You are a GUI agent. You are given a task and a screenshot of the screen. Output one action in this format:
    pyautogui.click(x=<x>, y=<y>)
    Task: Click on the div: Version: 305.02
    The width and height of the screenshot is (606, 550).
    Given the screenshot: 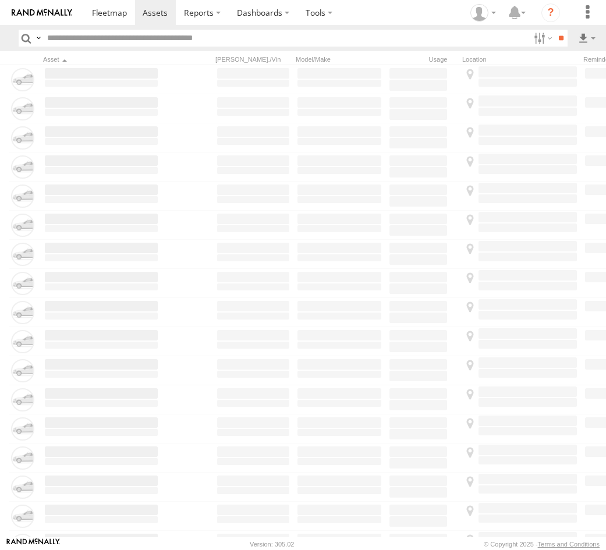 What is the action you would take?
    pyautogui.click(x=272, y=544)
    